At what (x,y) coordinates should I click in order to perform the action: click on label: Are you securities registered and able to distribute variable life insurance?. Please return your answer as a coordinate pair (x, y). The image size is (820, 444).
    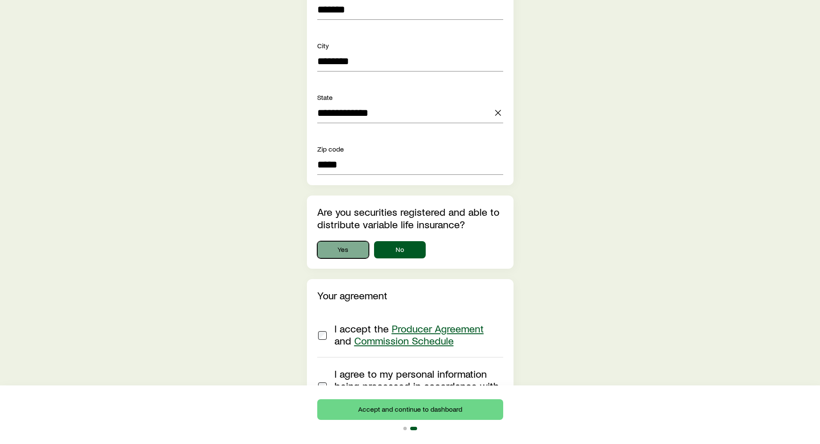
    Looking at the image, I should click on (408, 218).